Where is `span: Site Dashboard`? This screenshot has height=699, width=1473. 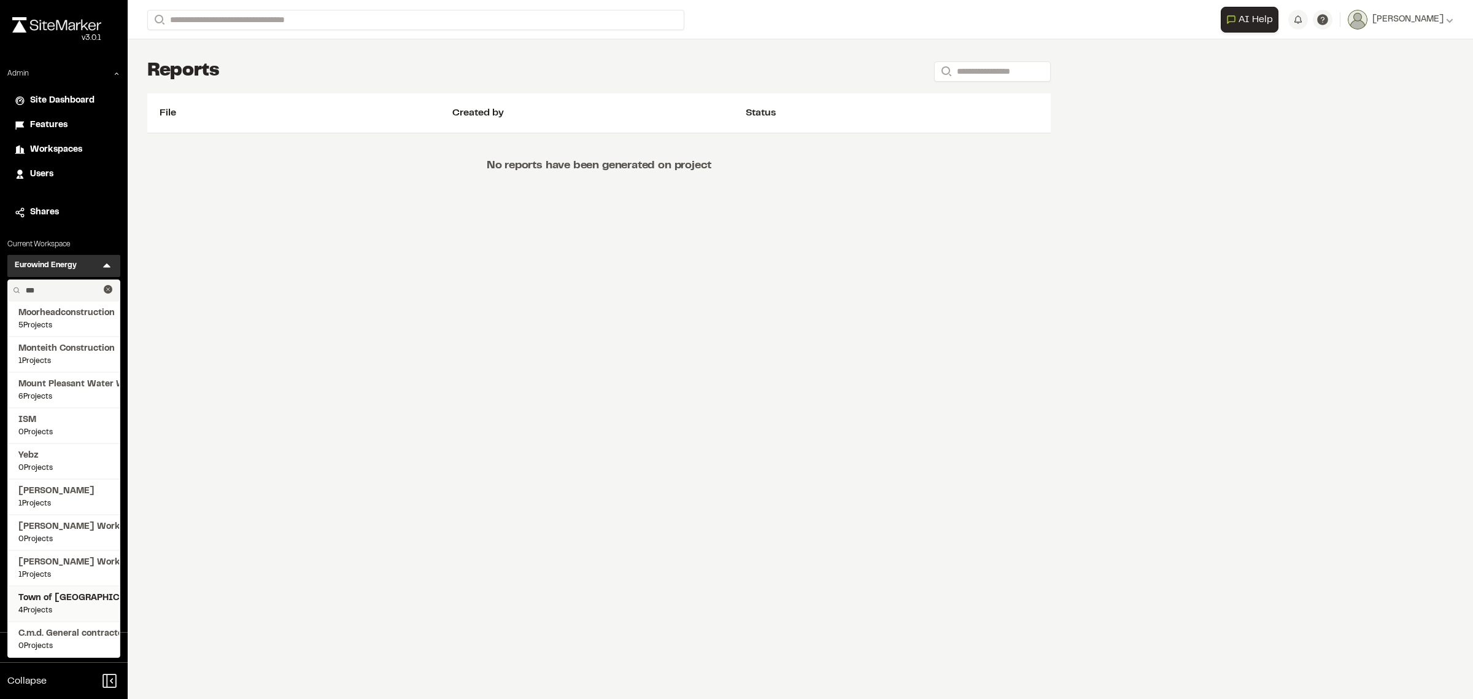 span: Site Dashboard is located at coordinates (62, 101).